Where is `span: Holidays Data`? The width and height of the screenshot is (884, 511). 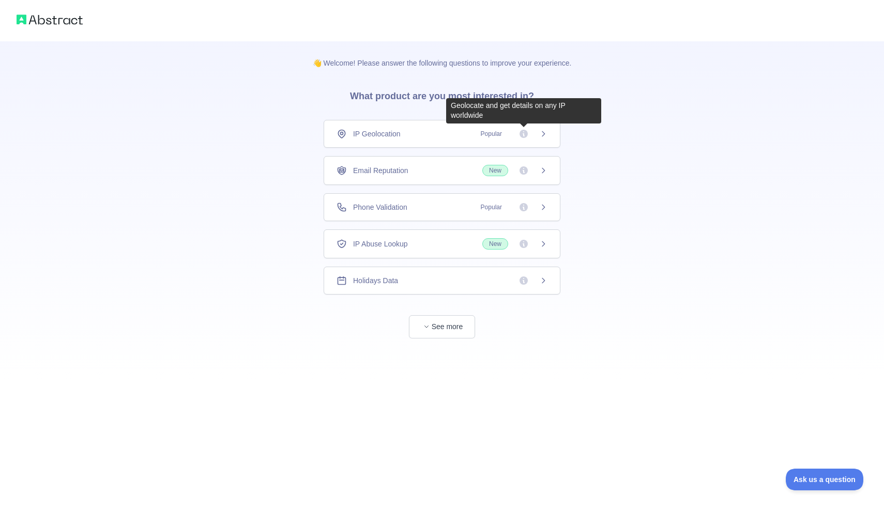 span: Holidays Data is located at coordinates (375, 281).